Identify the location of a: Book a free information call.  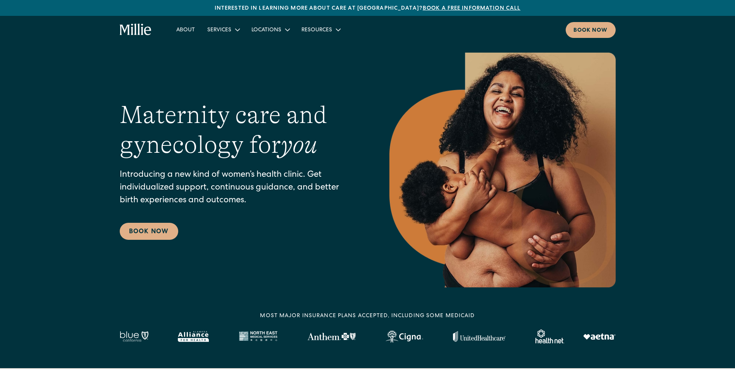
(471, 9).